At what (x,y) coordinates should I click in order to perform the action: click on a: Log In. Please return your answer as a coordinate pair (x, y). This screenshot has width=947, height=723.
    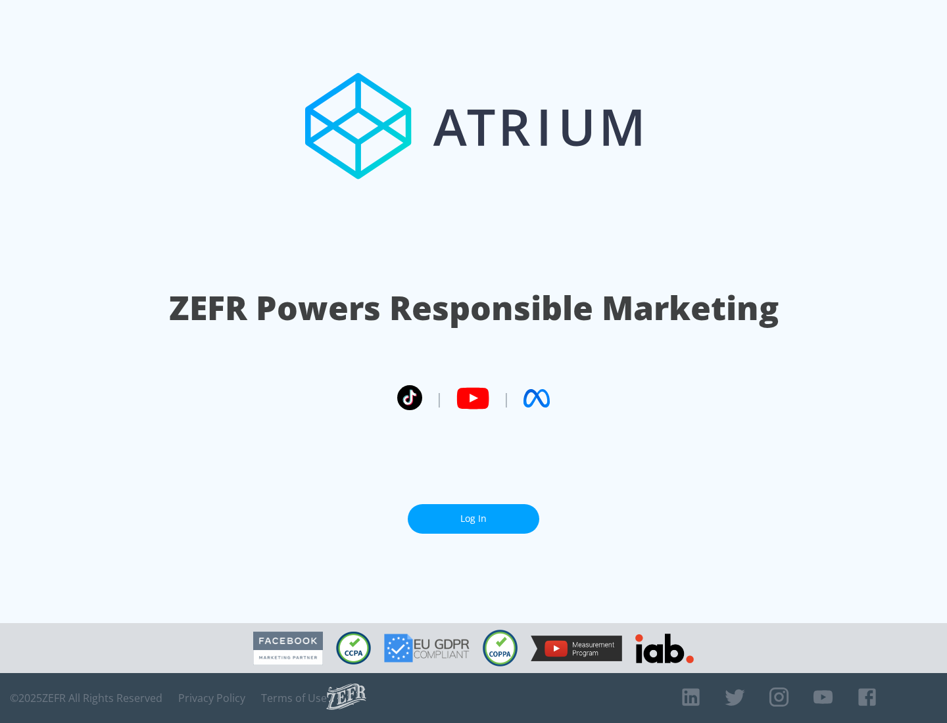
    Looking at the image, I should click on (473, 519).